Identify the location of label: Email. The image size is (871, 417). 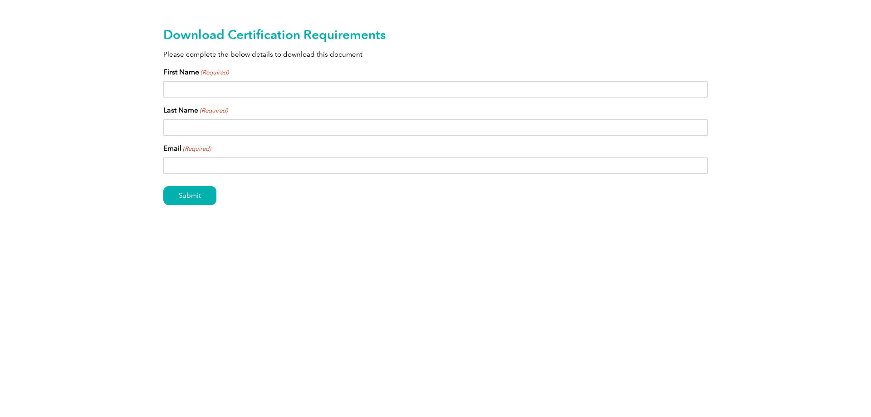
(187, 148).